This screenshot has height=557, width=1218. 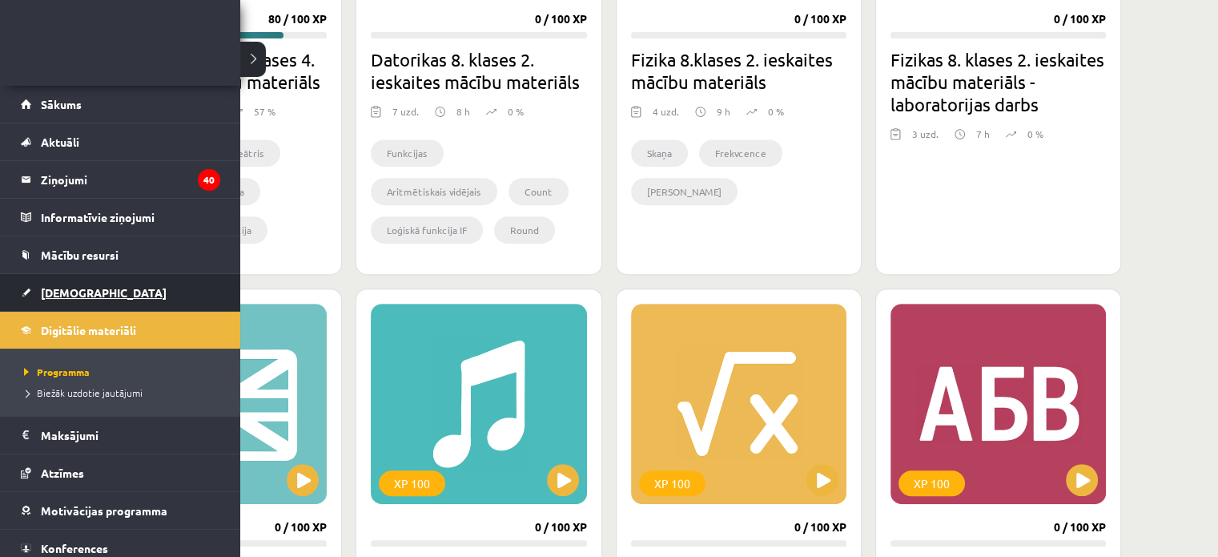 I want to click on a: Mācību resursi, so click(x=120, y=255).